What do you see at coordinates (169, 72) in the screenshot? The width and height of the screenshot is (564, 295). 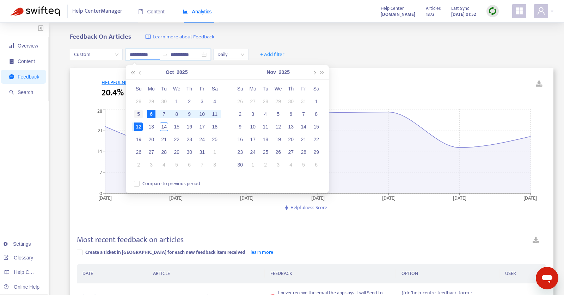 I see `button: Oct` at bounding box center [169, 72].